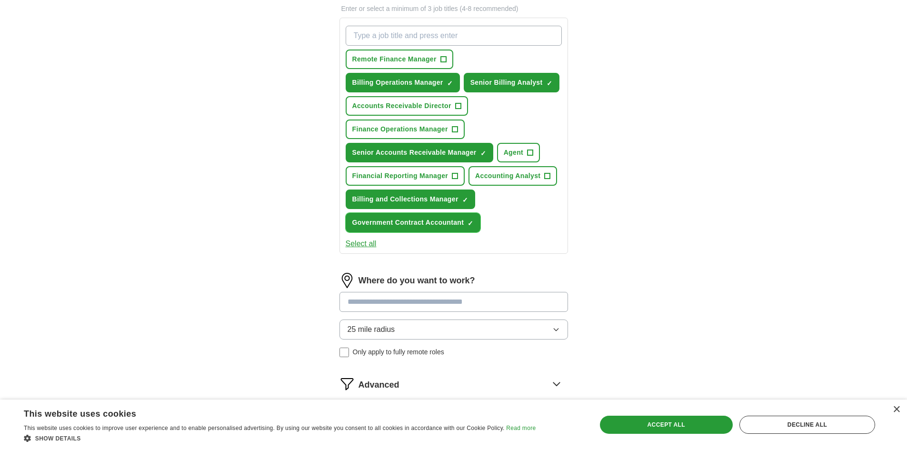 This screenshot has height=450, width=907. What do you see at coordinates (402, 106) in the screenshot?
I see `span: Accounts Receivable Director` at bounding box center [402, 106].